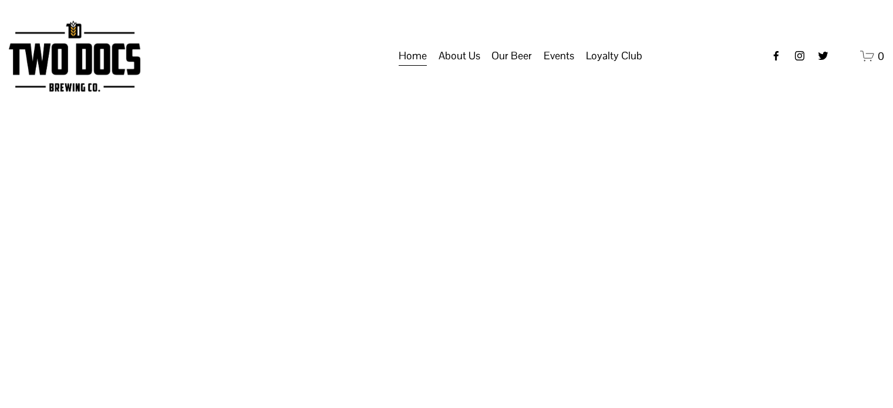 This screenshot has height=408, width=893. What do you see at coordinates (511, 56) in the screenshot?
I see `span: Our Beer` at bounding box center [511, 56].